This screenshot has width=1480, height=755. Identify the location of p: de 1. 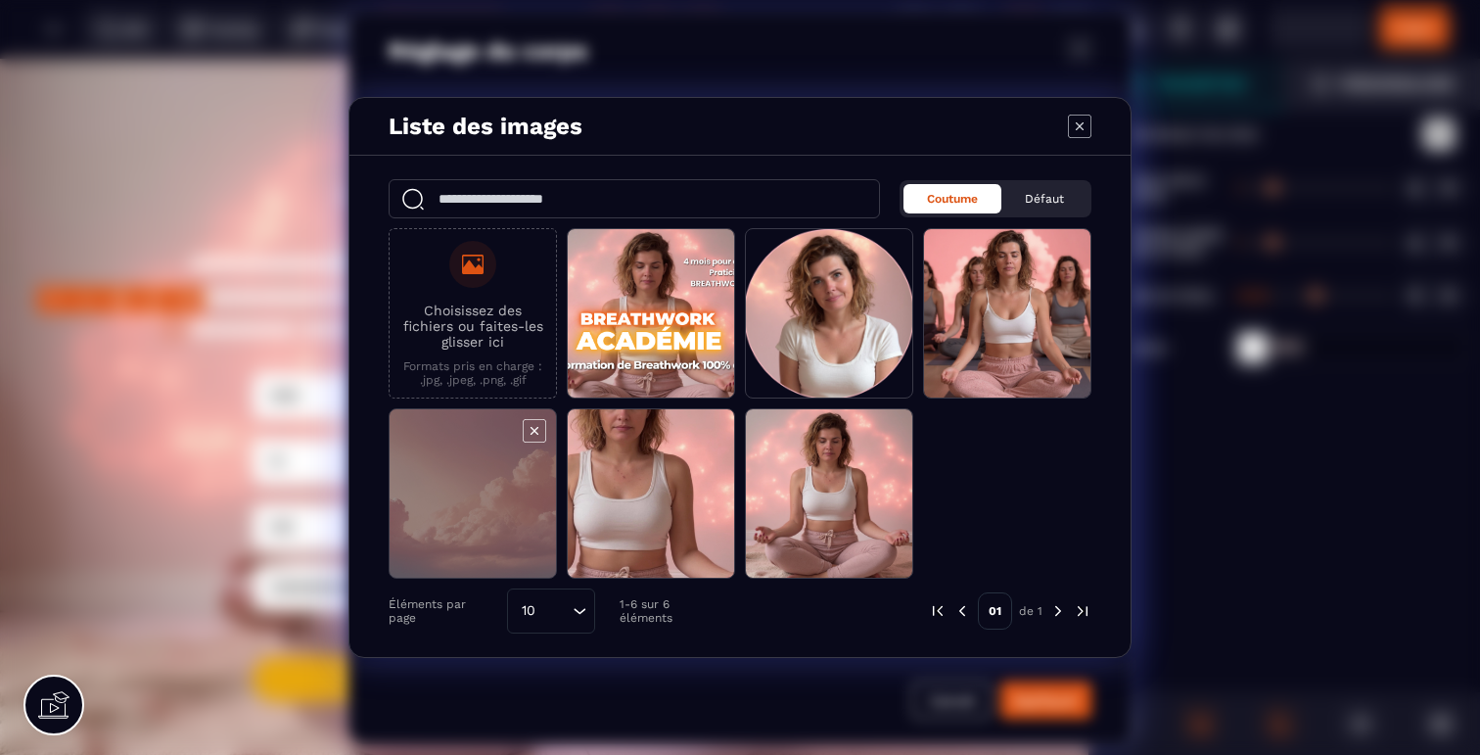
(1031, 611).